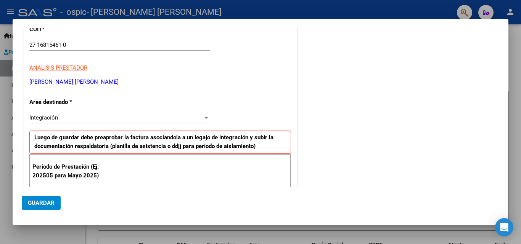 The height and width of the screenshot is (244, 521). What do you see at coordinates (69, 29) in the screenshot?
I see `p: CUIT` at bounding box center [69, 29].